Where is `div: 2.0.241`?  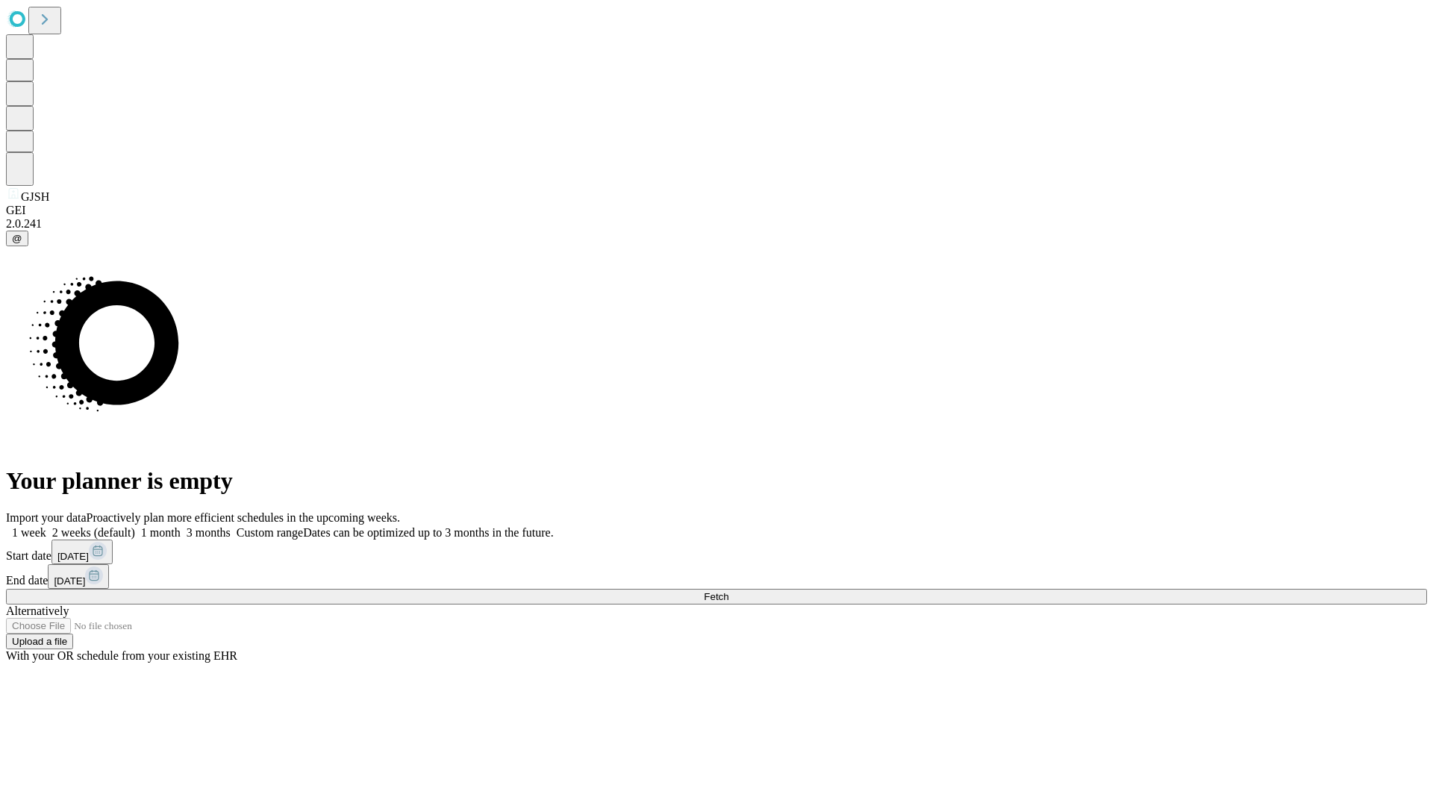 div: 2.0.241 is located at coordinates (716, 224).